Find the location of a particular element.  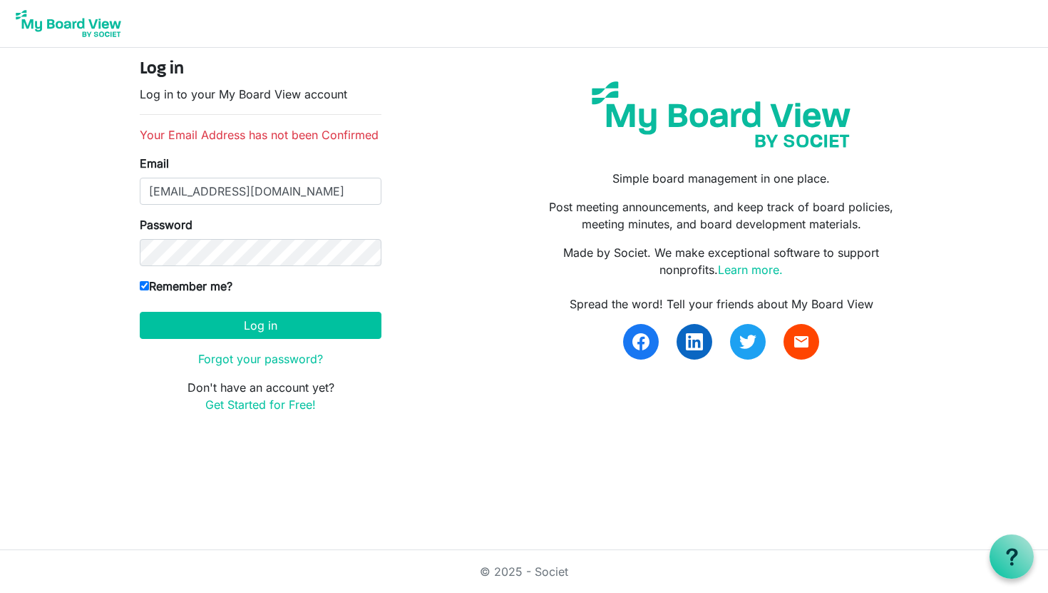

img: twitter.svg is located at coordinates (748, 342).